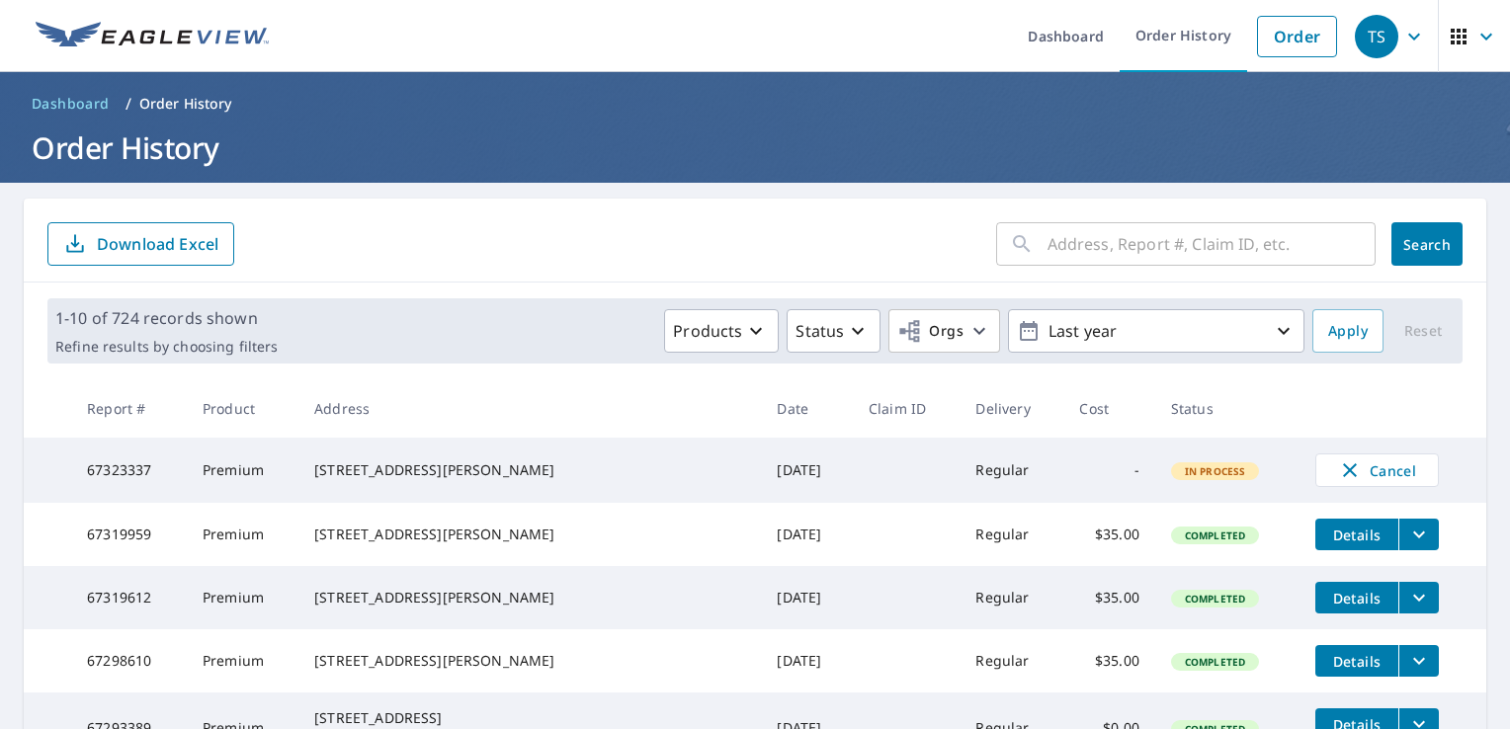  I want to click on th: Cost, so click(1109, 408).